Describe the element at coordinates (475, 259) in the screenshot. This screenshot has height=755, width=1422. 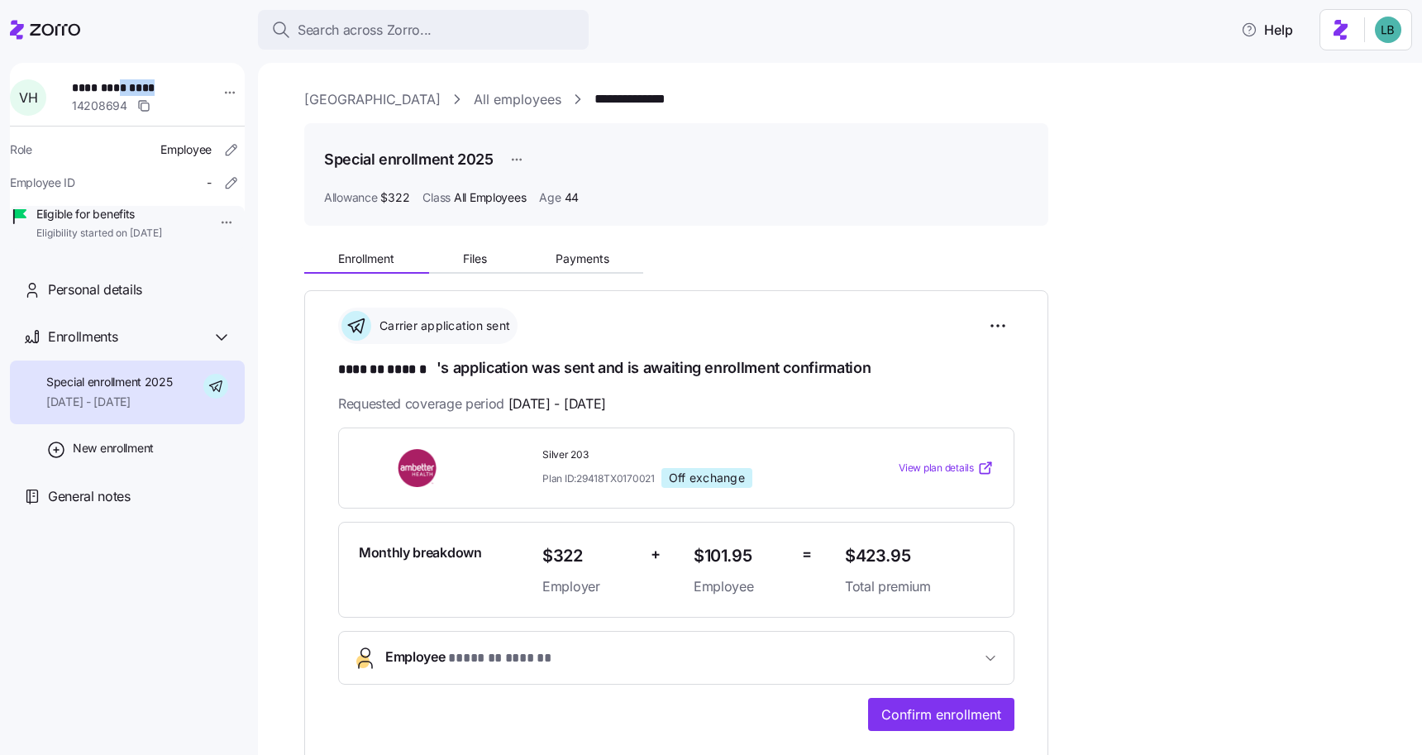
I see `span: Files` at that location.